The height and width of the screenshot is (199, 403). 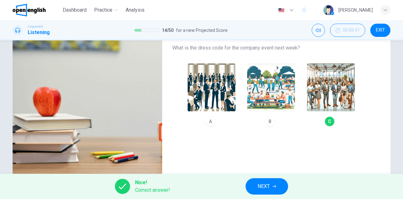 I want to click on button: Practice, so click(x=106, y=10).